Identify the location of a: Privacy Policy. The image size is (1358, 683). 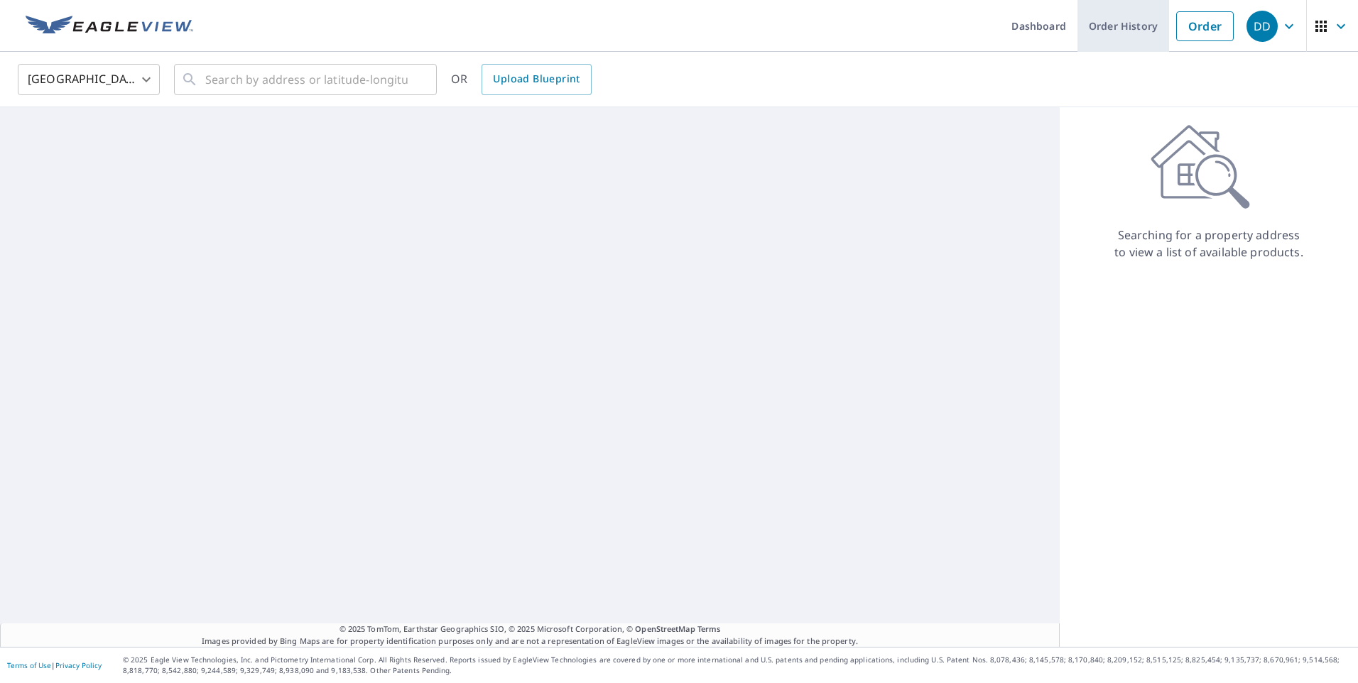
(78, 665).